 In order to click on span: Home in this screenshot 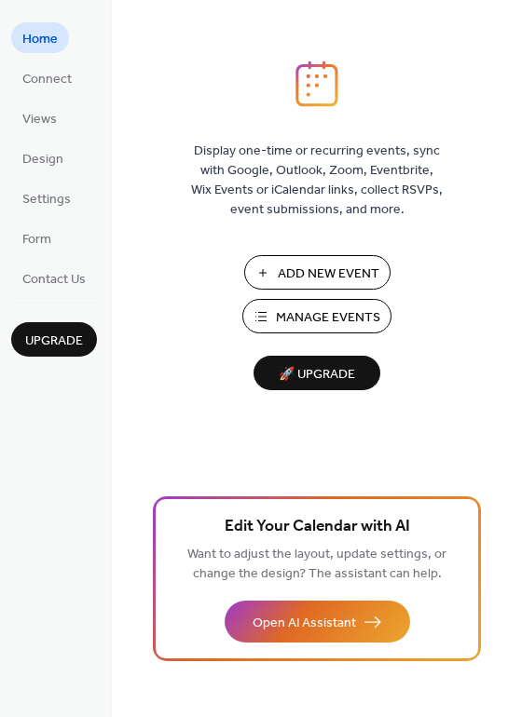, I will do `click(40, 39)`.